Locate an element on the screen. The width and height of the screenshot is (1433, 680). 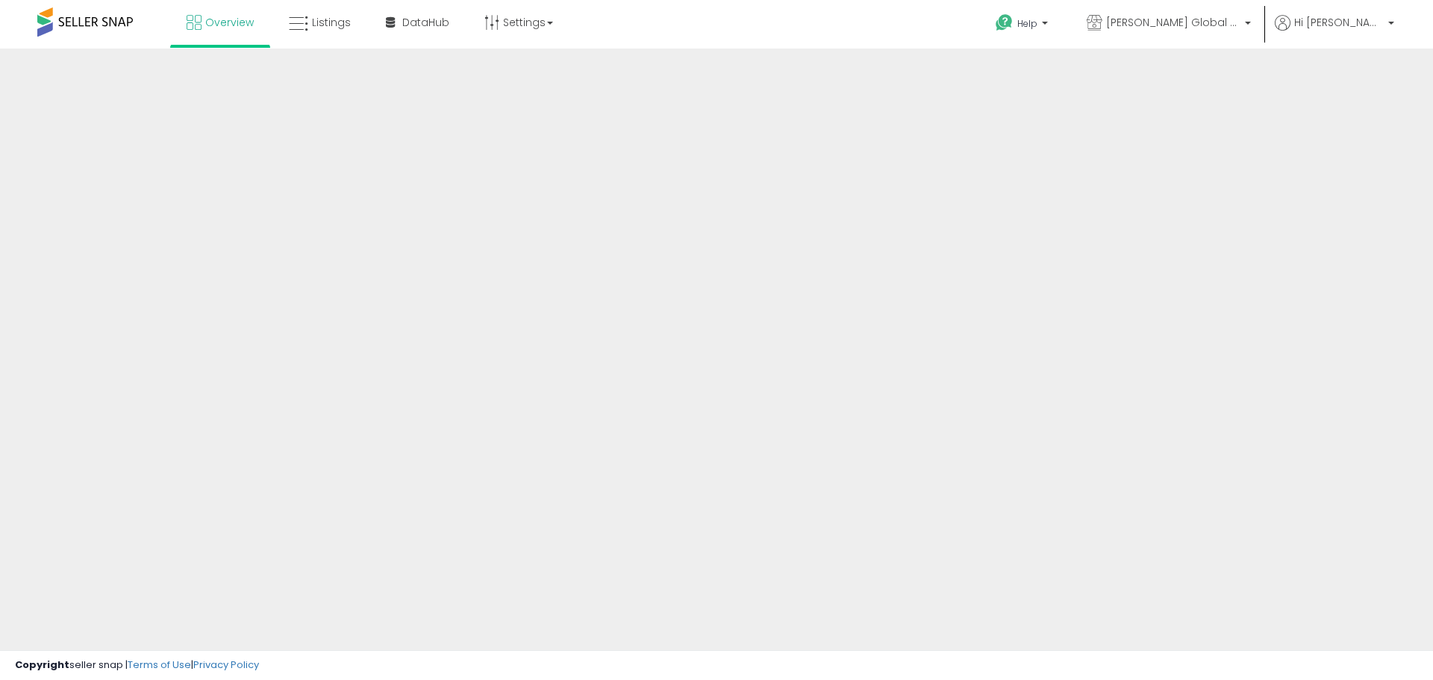
a: Privacy Policy is located at coordinates (226, 664).